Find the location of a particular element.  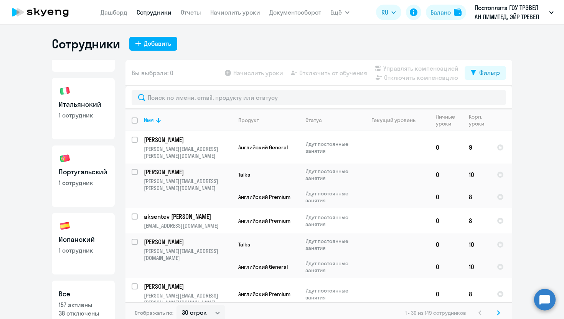

h3: Португальский is located at coordinates (83, 172).